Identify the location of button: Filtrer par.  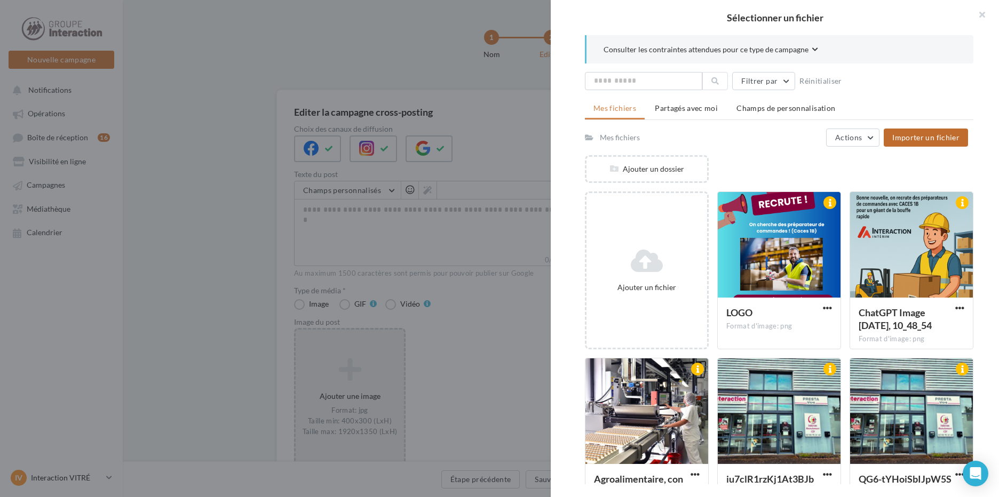
(763, 81).